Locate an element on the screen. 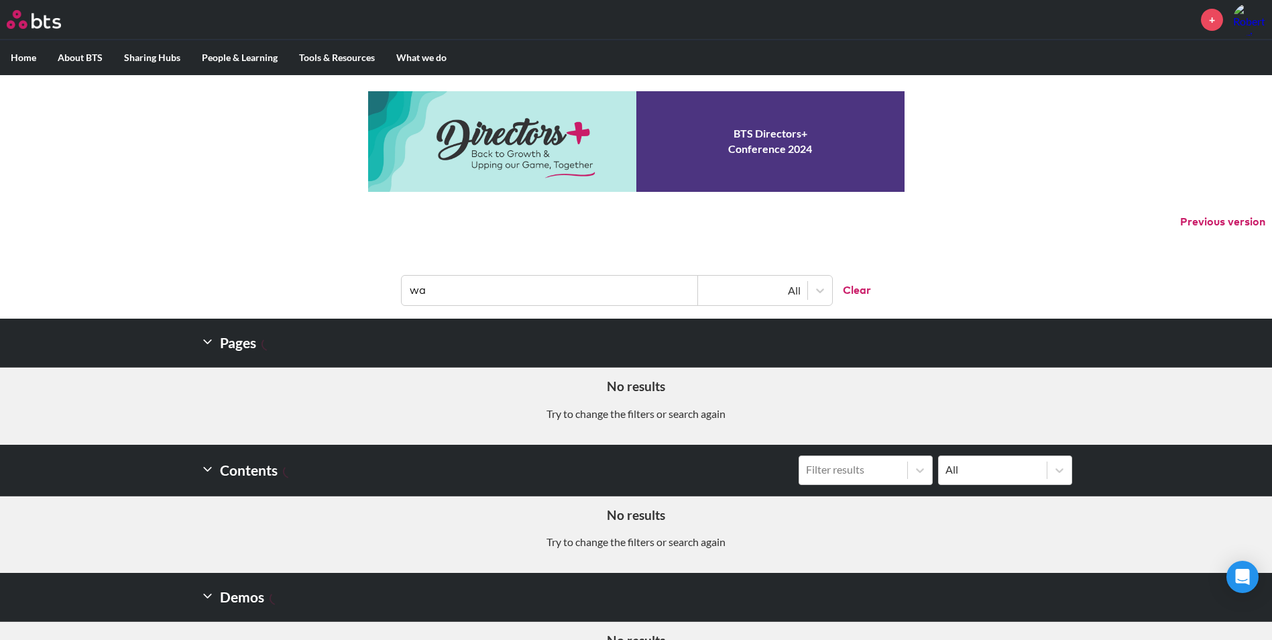  h2: Pages is located at coordinates (237, 343).